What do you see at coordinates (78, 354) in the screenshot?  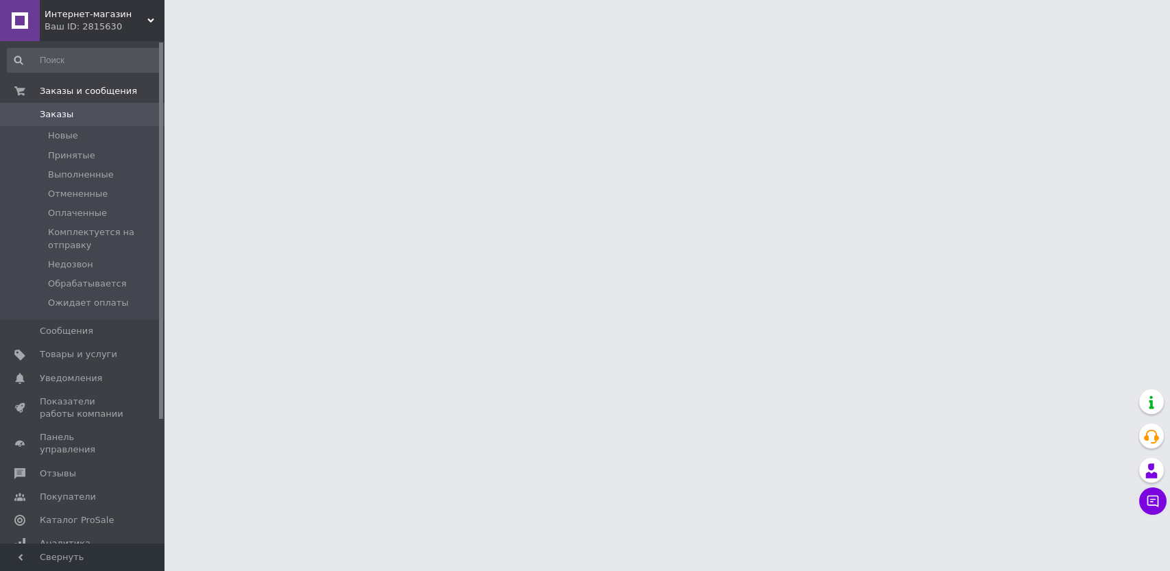 I see `span: Товары и услуги` at bounding box center [78, 354].